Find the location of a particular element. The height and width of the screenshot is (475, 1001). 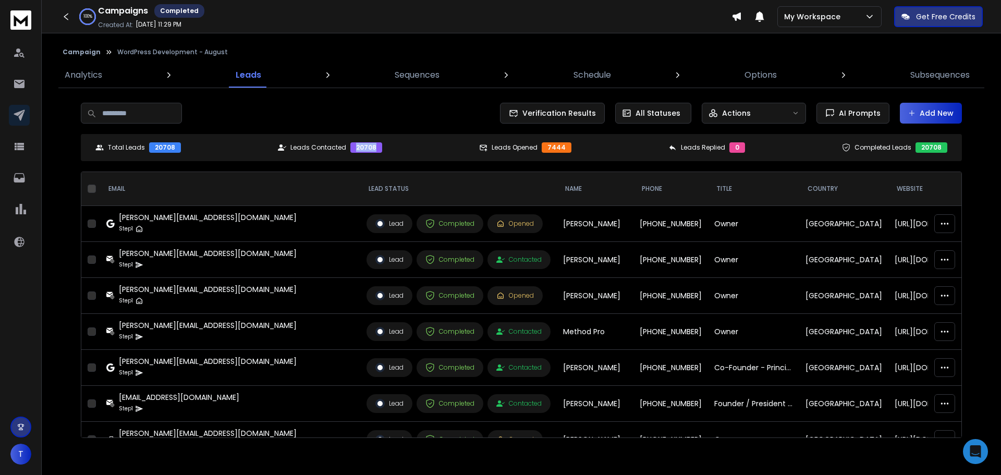

p: Schedule is located at coordinates (592, 75).